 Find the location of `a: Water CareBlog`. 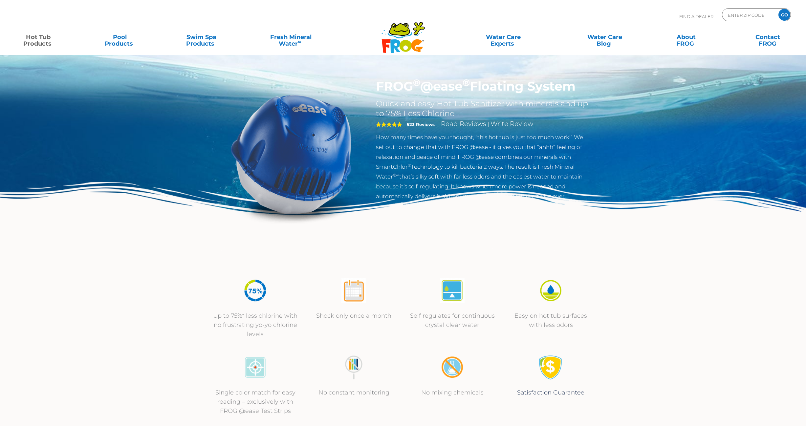

a: Water CareBlog is located at coordinates (605, 37).